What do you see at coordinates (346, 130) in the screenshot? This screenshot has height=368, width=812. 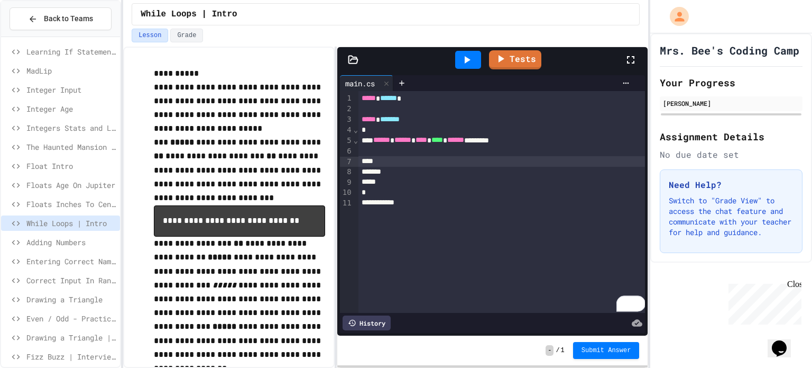 I see `div: 4` at bounding box center [346, 130].